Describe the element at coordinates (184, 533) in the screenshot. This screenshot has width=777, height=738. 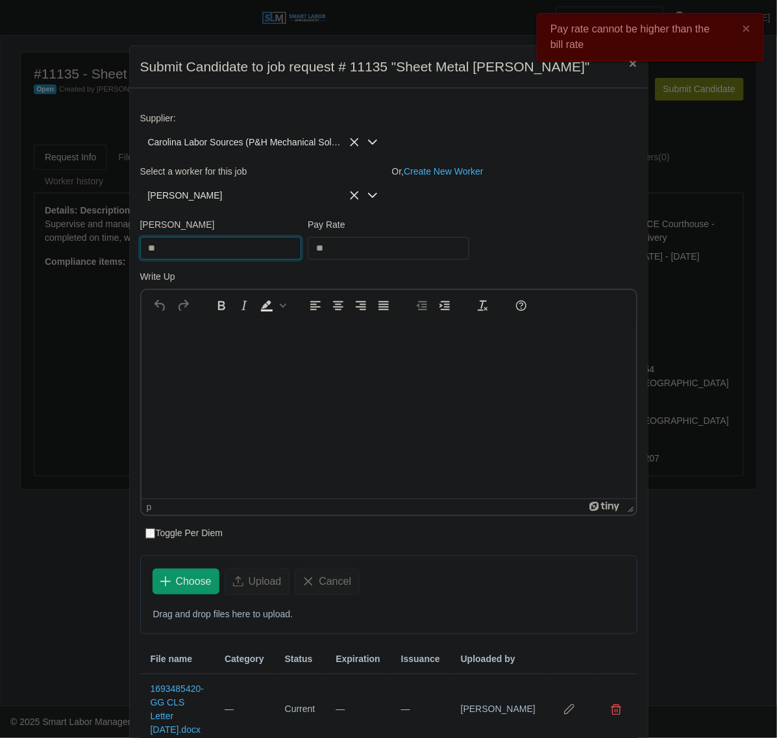
I see `label: Toggle Per Diem` at that location.